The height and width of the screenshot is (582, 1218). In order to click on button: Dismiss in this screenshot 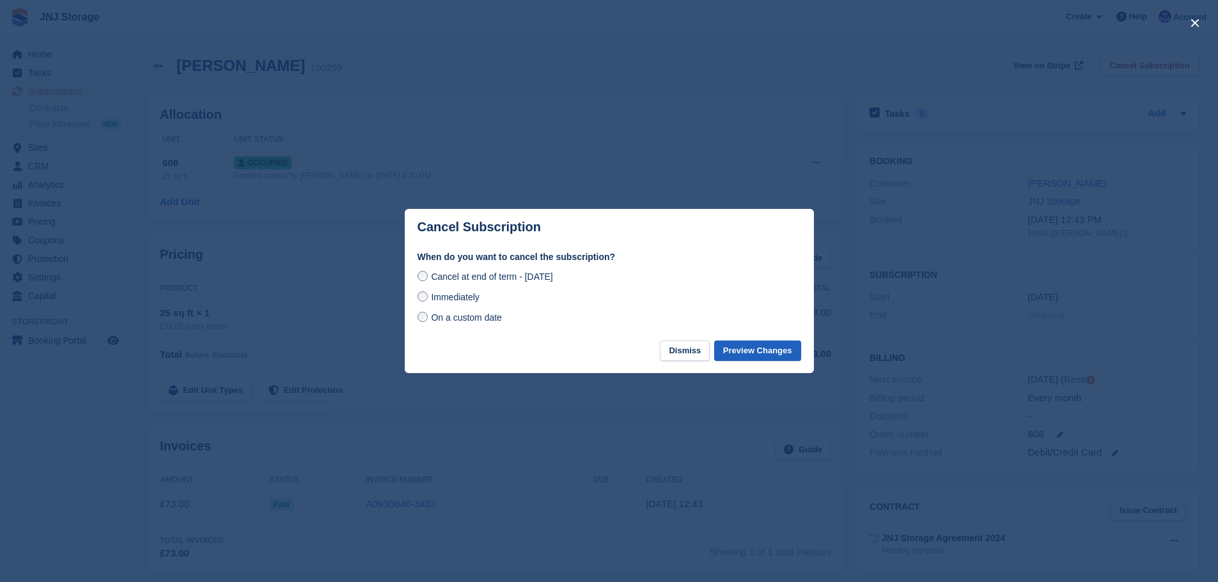, I will do `click(685, 351)`.